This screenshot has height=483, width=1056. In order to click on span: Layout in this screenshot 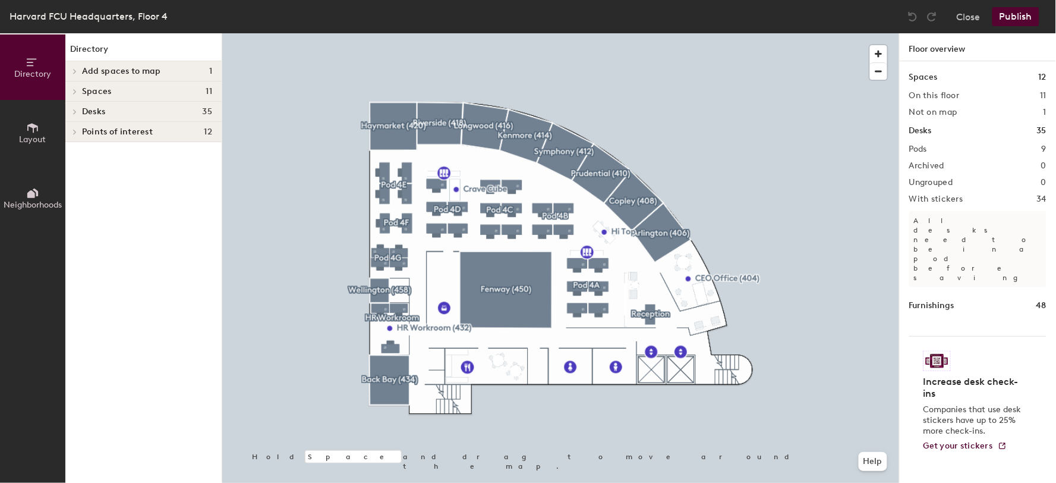, I will do `click(33, 139)`.